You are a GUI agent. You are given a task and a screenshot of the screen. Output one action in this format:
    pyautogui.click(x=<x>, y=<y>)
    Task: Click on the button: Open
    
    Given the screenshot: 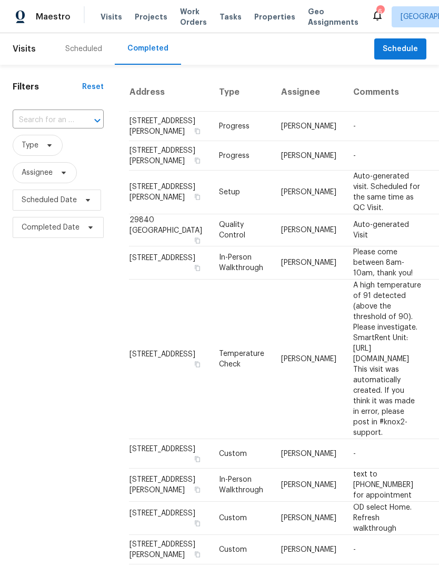 What is the action you would take?
    pyautogui.click(x=97, y=121)
    